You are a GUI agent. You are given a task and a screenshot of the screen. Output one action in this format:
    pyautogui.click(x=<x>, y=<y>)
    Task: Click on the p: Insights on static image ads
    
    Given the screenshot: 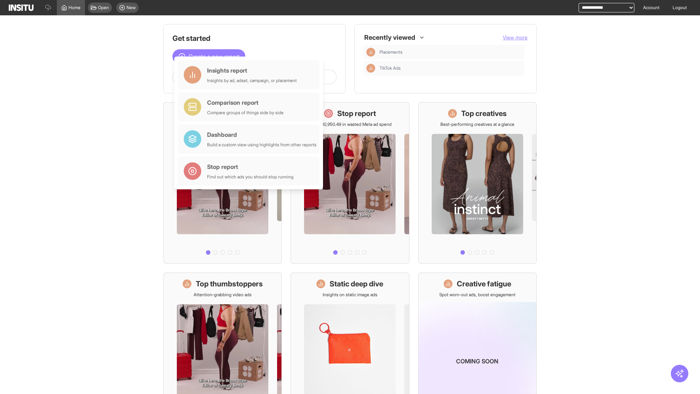 What is the action you would take?
    pyautogui.click(x=350, y=294)
    